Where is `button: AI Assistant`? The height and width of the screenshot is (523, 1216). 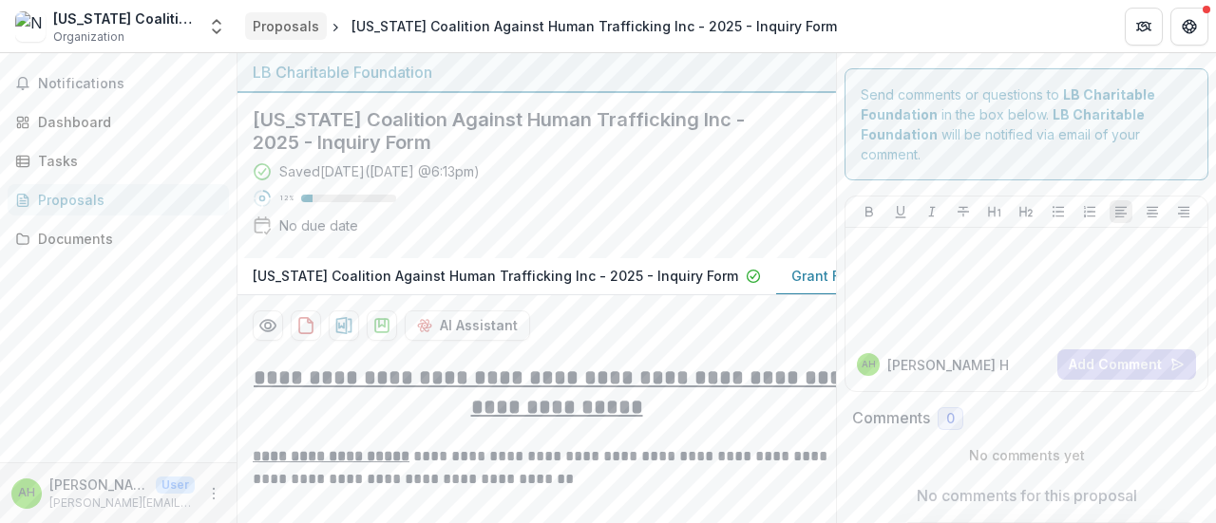
button: AI Assistant is located at coordinates (467, 326).